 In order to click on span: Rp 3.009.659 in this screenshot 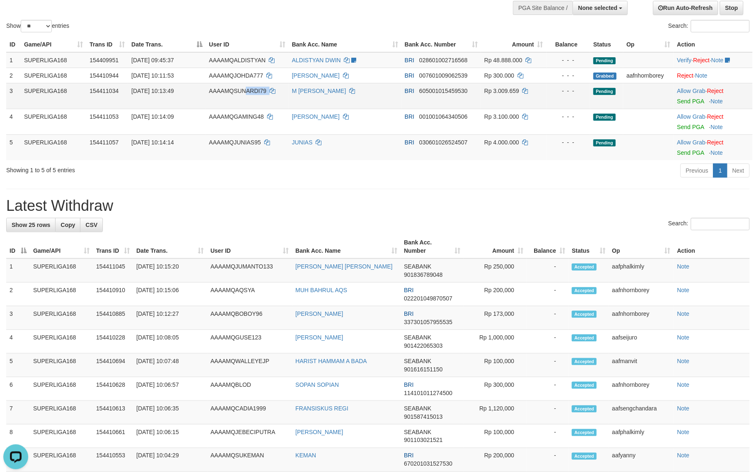, I will do `click(502, 91)`.